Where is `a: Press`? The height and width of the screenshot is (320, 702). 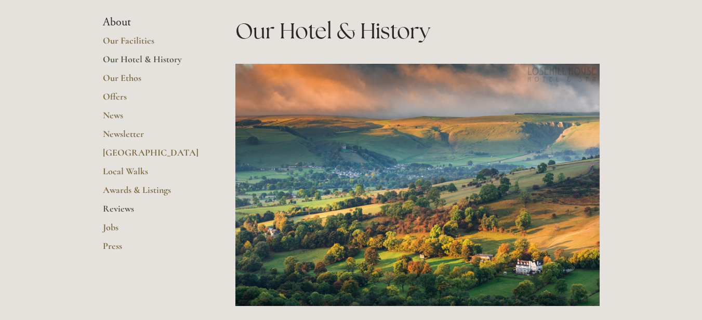 a: Press is located at coordinates (152, 250).